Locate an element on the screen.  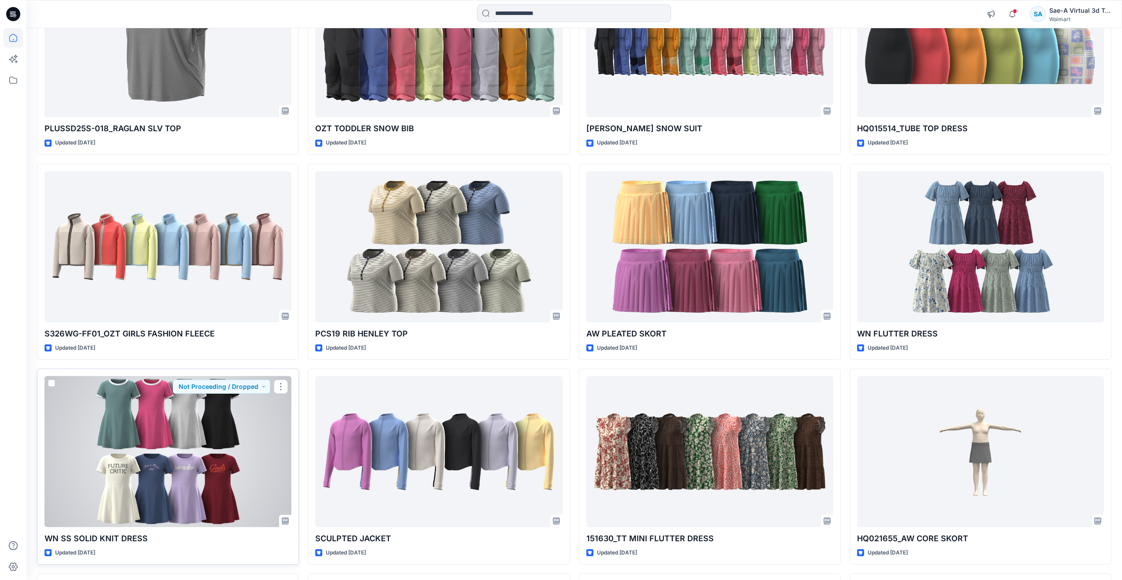
a: SCULPTED JACKET is located at coordinates (439, 452).